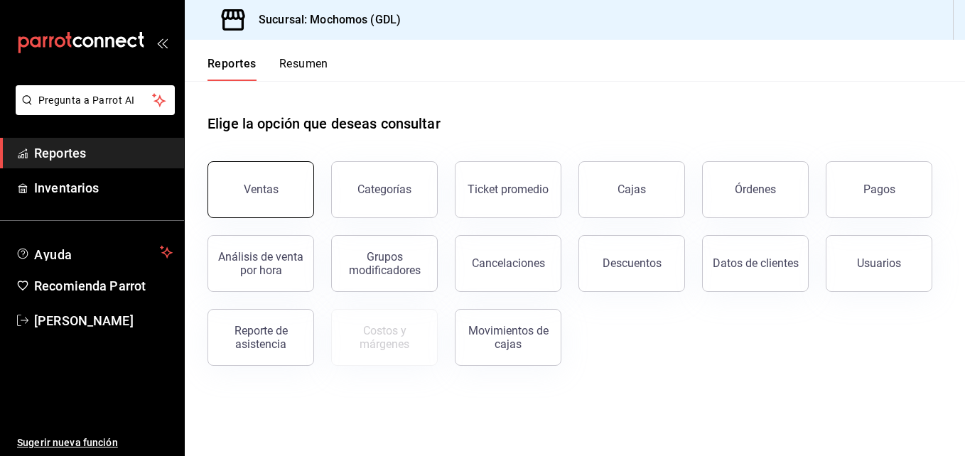 This screenshot has width=965, height=456. What do you see at coordinates (385, 338) in the screenshot?
I see `div: Costos y márgenes` at bounding box center [385, 338].